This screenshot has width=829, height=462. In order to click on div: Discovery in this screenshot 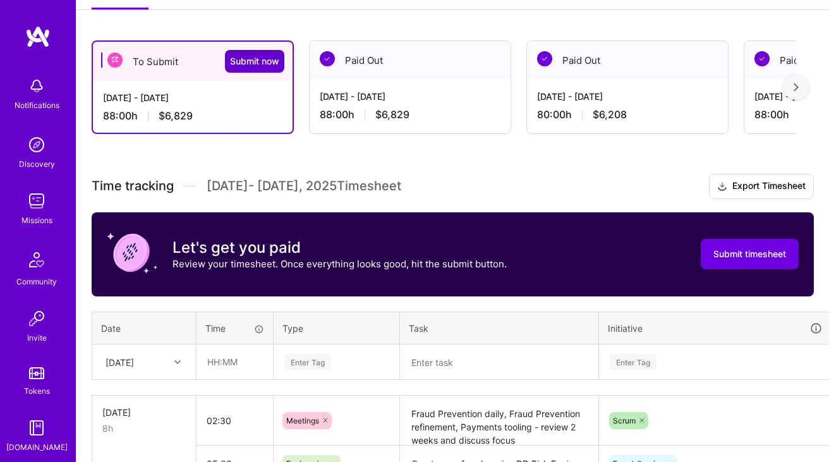, I will do `click(37, 164)`.